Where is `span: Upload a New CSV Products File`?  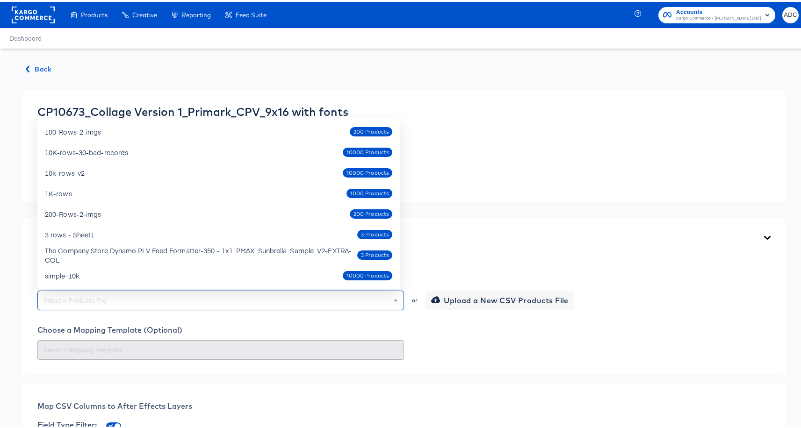
span: Upload a New CSV Products File is located at coordinates (500, 299).